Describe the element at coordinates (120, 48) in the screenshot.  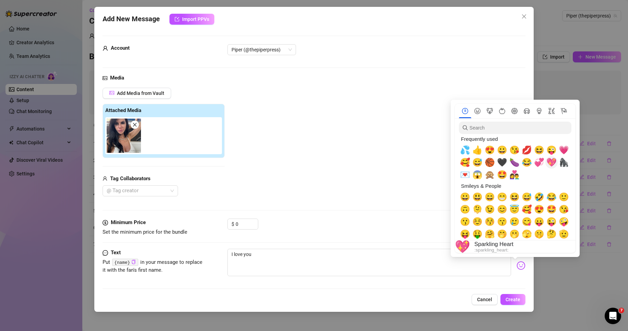
I see `strong: Account` at that location.